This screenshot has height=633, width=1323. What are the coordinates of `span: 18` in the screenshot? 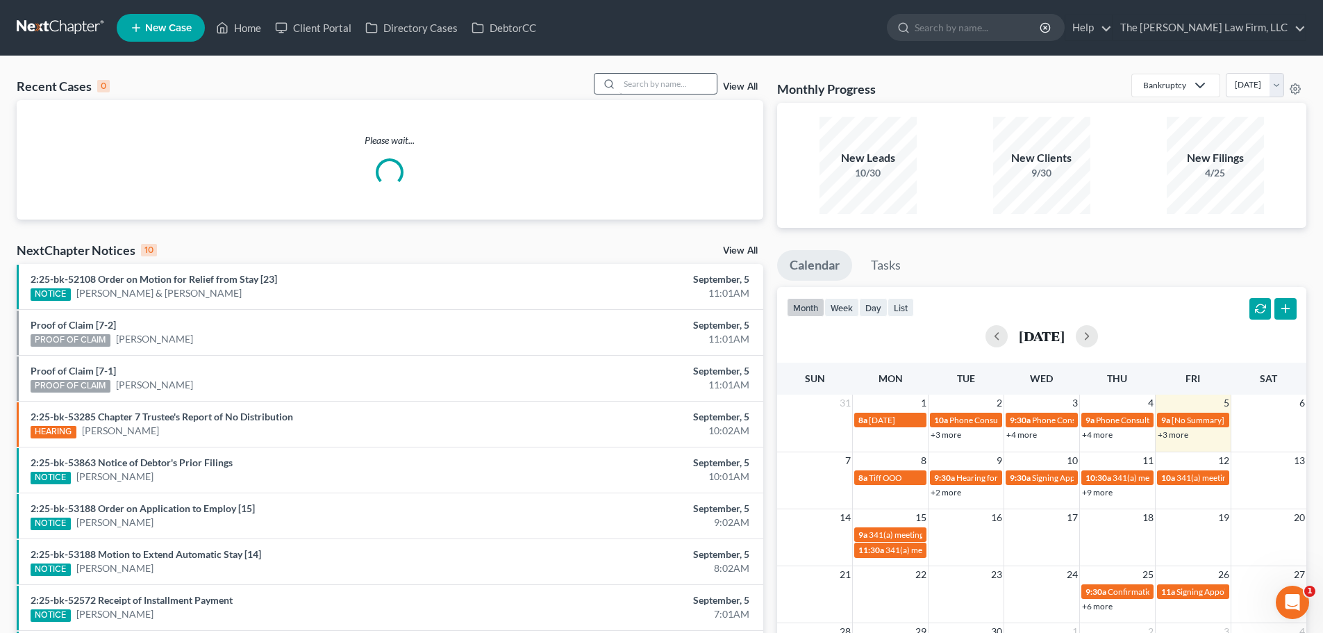 It's located at (1148, 518).